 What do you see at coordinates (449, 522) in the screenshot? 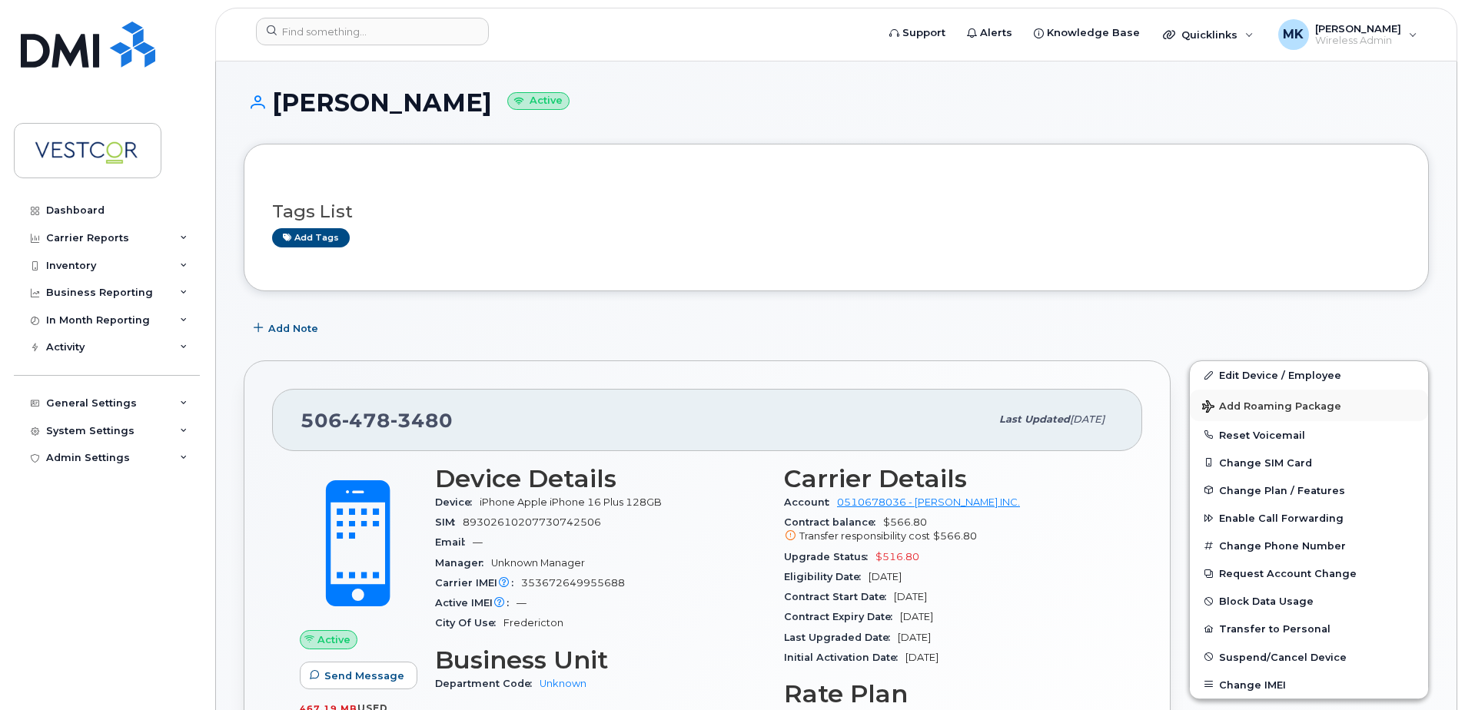
I see `span: SIM` at bounding box center [449, 522].